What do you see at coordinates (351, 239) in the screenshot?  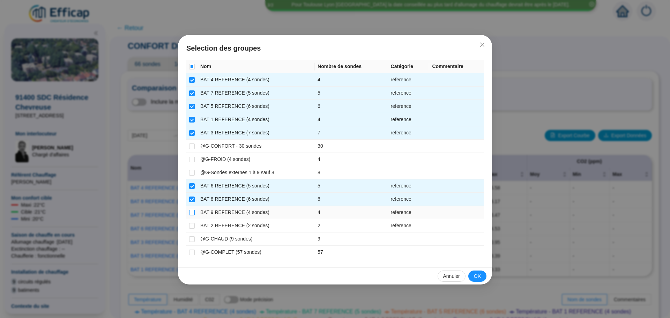 I see `td: 9` at bounding box center [351, 239].